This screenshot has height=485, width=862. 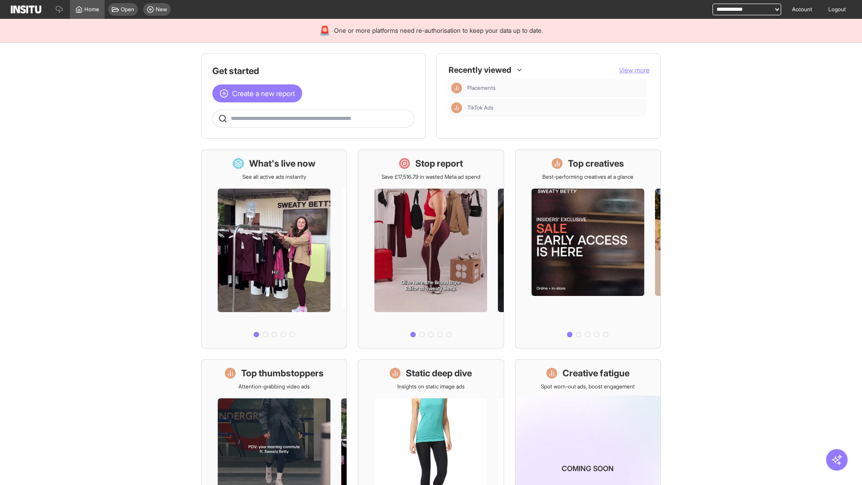 I want to click on a: What's live nowSee all active ads instantly, so click(x=274, y=249).